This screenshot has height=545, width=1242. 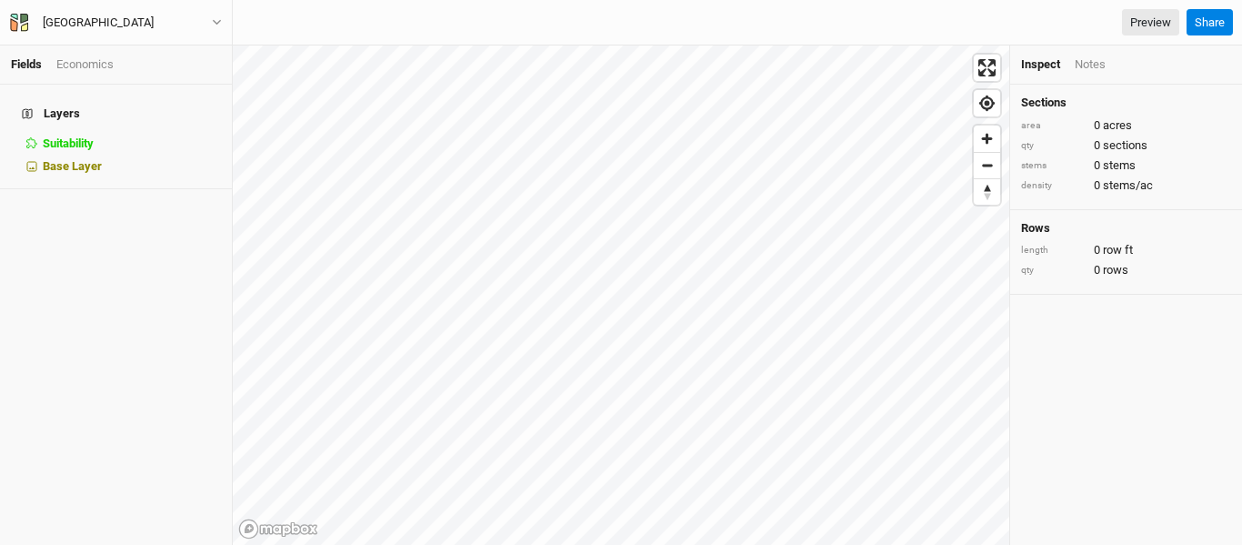 I want to click on div: Suitability, so click(x=132, y=144).